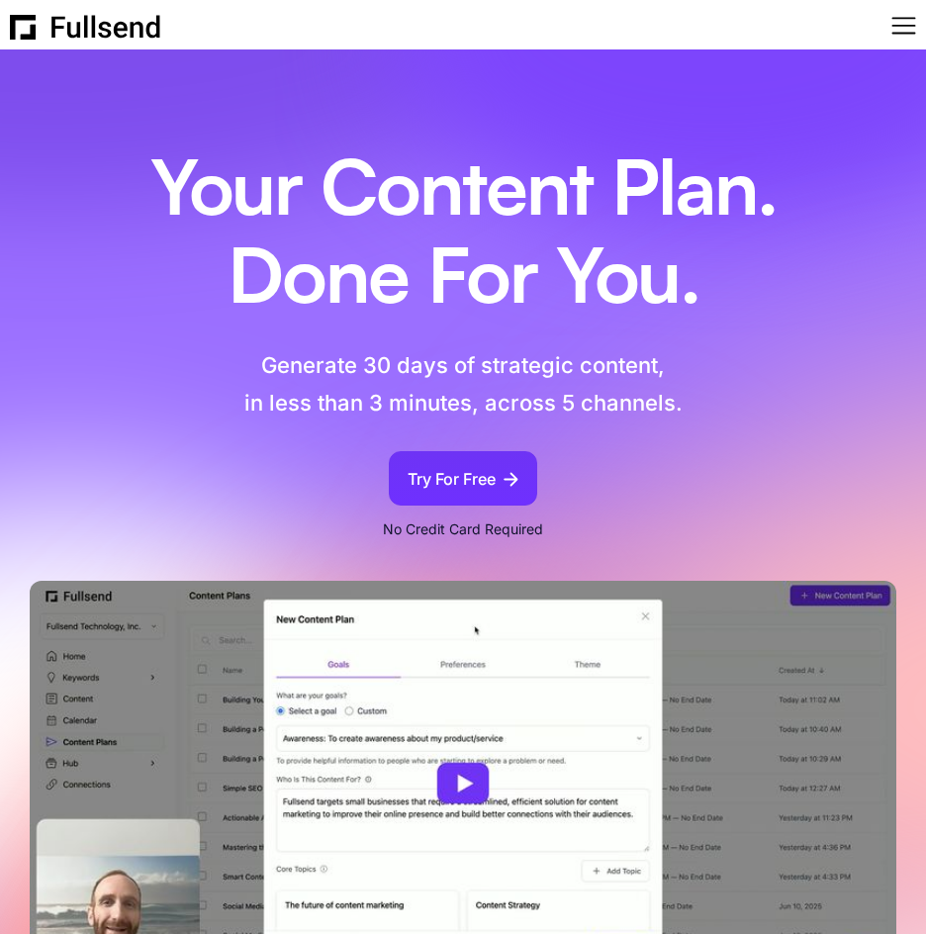  Describe the element at coordinates (463, 529) in the screenshot. I see `p: No Credit Card Required` at that location.